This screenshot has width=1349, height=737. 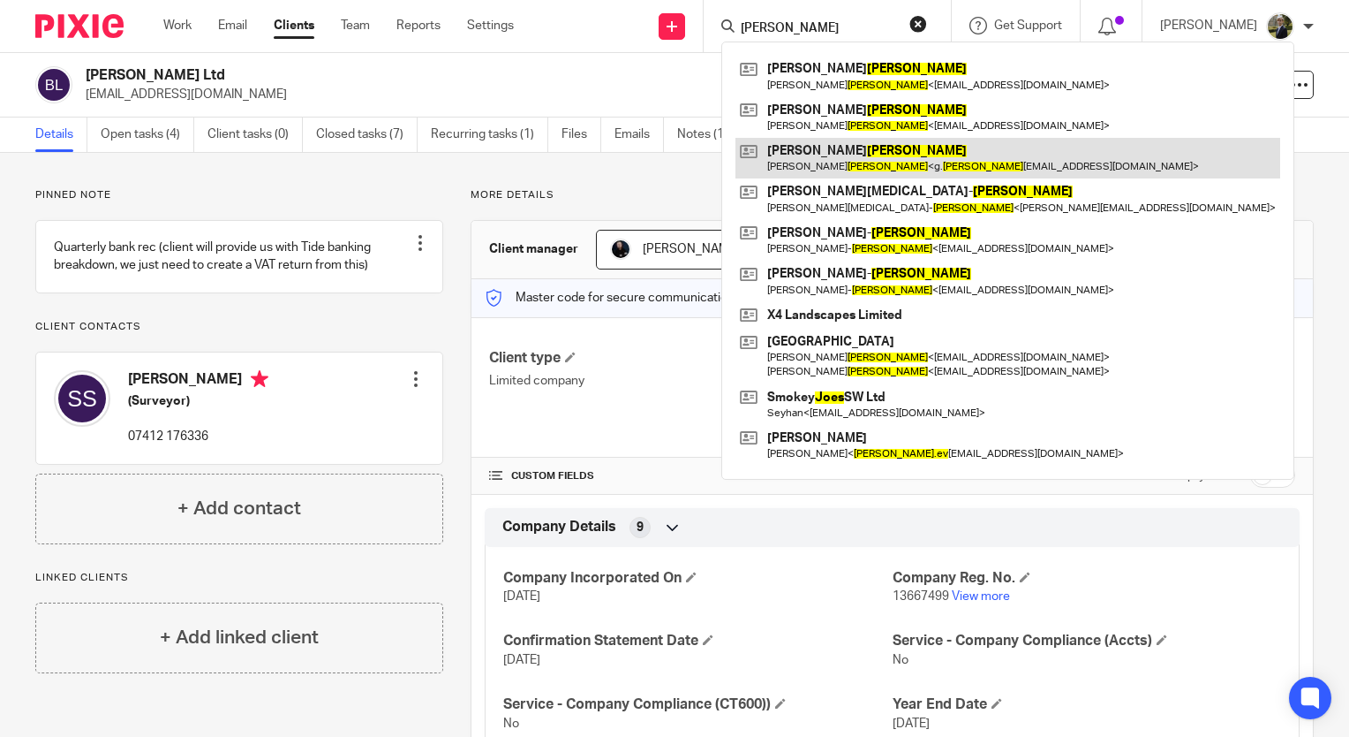 I want to click on img: ACCOUNTING4EVERYTHING-9.jpg, so click(x=1281, y=26).